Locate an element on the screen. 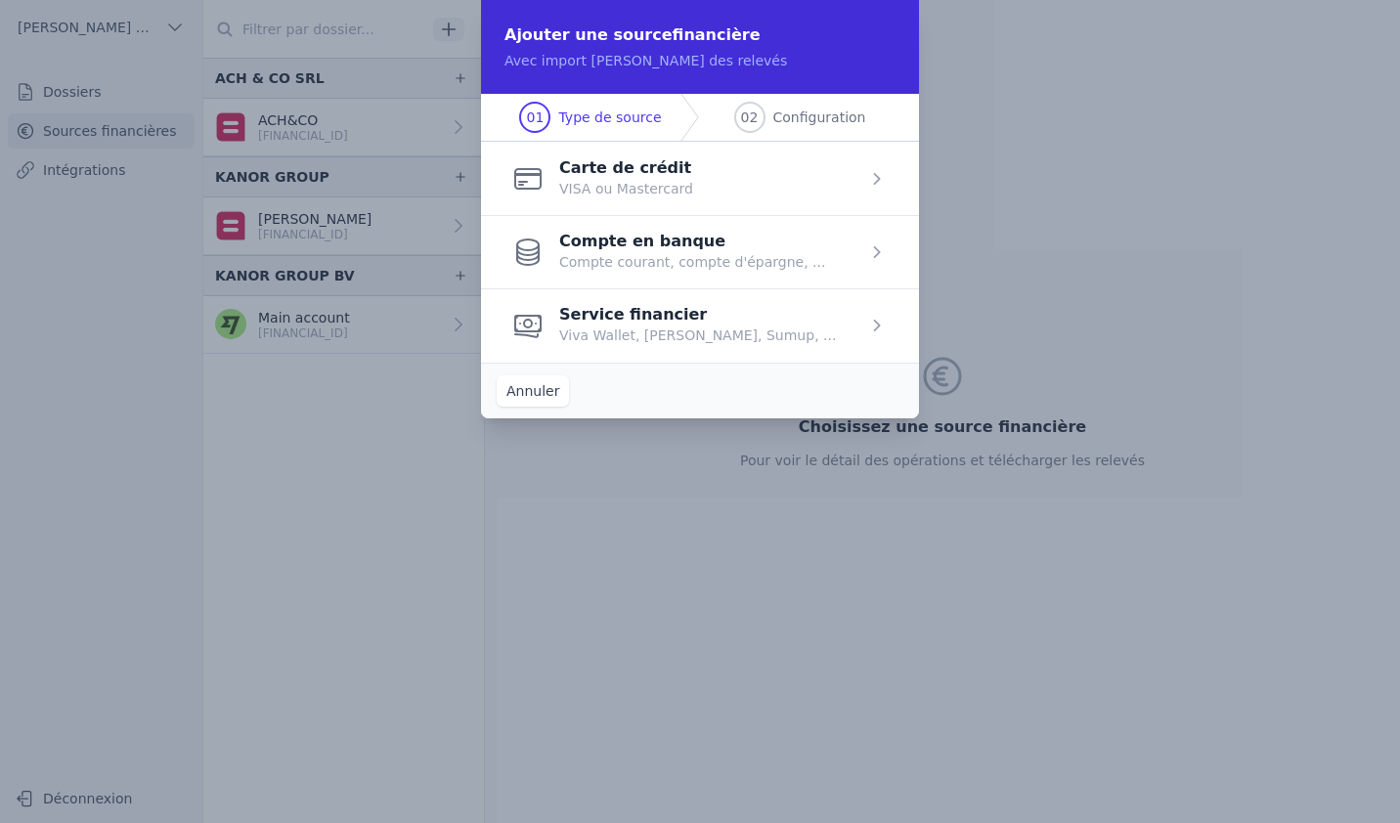 The width and height of the screenshot is (1400, 823). button: Annuler is located at coordinates (533, 391).